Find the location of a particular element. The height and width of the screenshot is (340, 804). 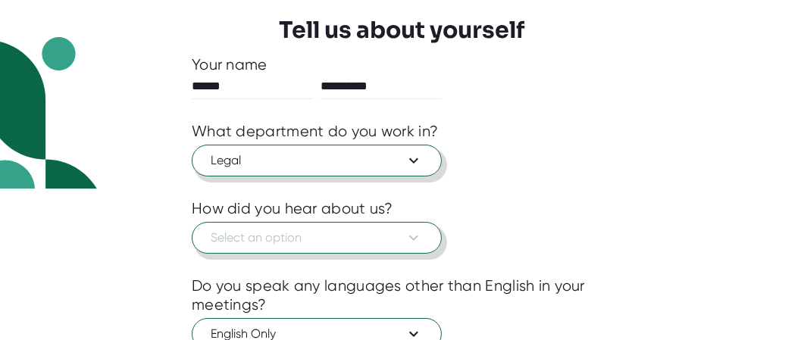

h3: Tell us about yourself is located at coordinates (402, 30).